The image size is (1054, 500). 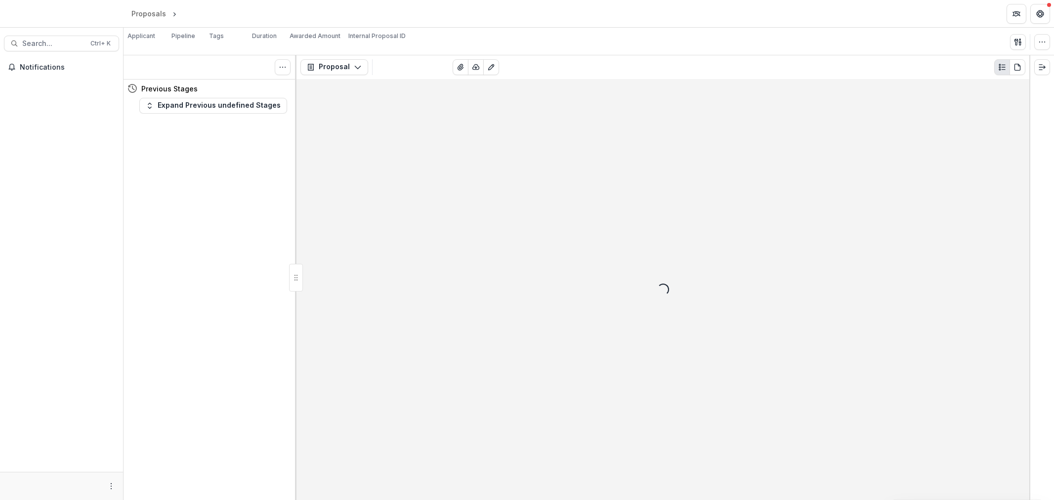 What do you see at coordinates (53, 43) in the screenshot?
I see `span: Search...` at bounding box center [53, 43].